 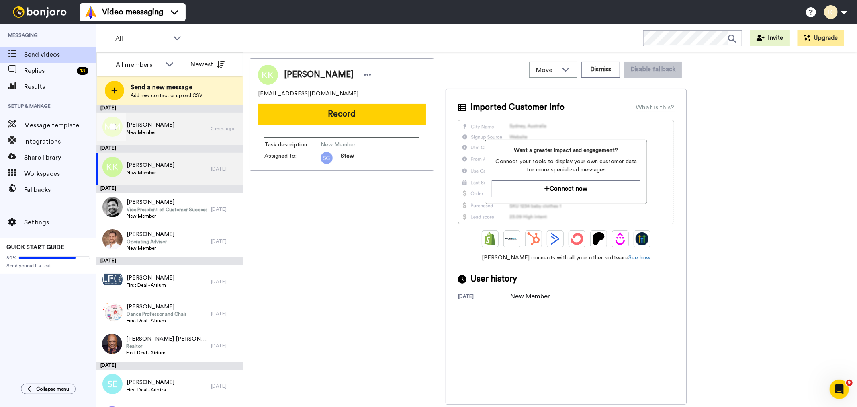 What do you see at coordinates (166, 346) in the screenshot?
I see `span: Realtor` at bounding box center [166, 346].